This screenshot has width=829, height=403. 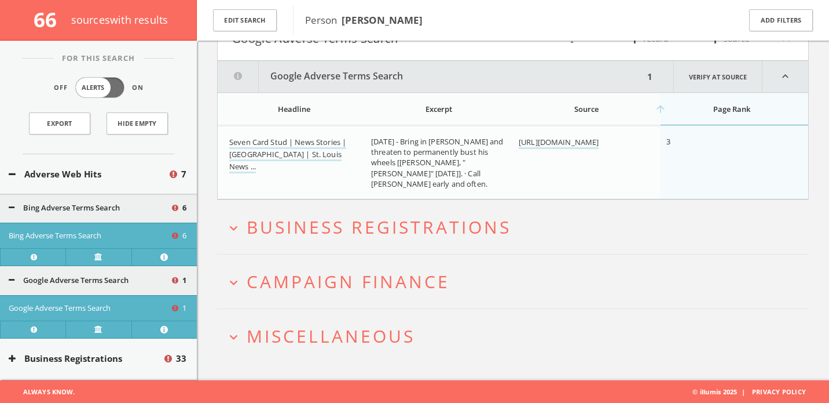 What do you see at coordinates (120, 20) in the screenshot?
I see `span: source s with results` at bounding box center [120, 20].